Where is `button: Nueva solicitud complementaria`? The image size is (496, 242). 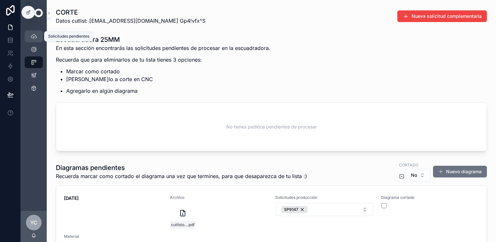
button: Nueva solicitud complementaria is located at coordinates (442, 16).